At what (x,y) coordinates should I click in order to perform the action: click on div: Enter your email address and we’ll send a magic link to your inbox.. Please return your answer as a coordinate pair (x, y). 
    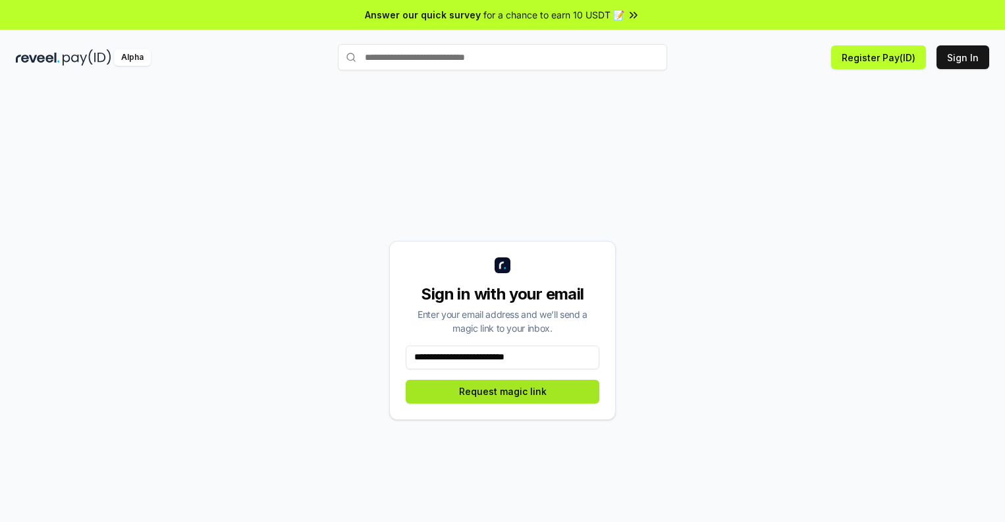
    Looking at the image, I should click on (502, 321).